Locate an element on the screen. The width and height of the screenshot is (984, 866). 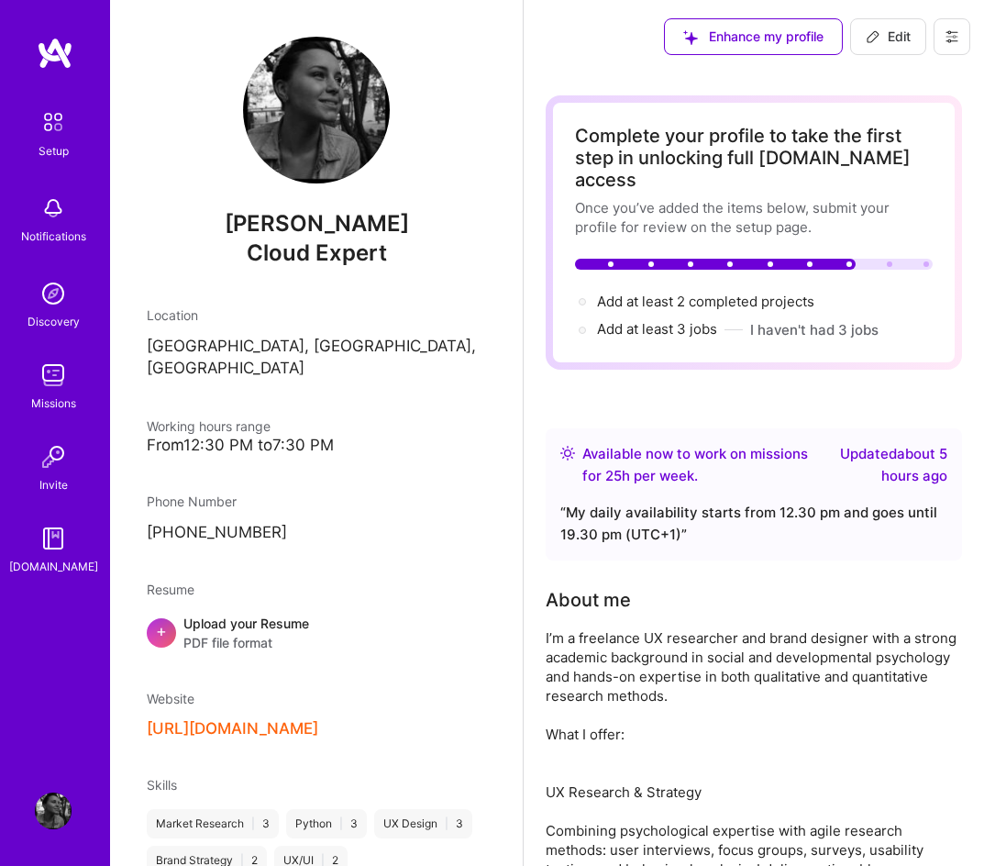
img: guide book is located at coordinates (53, 538).